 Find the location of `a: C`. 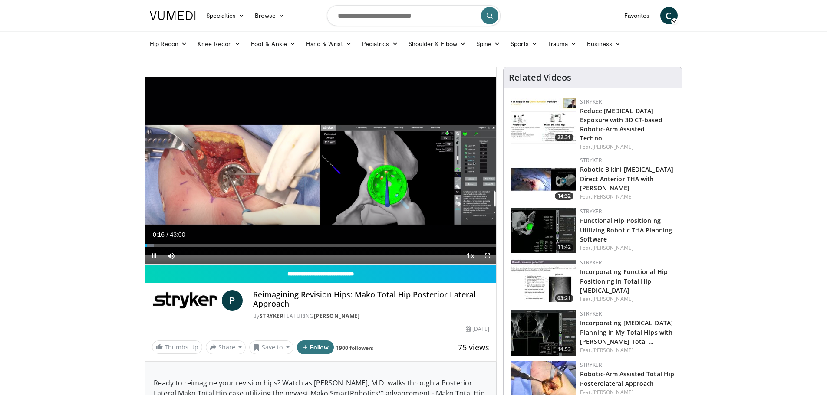

a: C is located at coordinates (669, 16).